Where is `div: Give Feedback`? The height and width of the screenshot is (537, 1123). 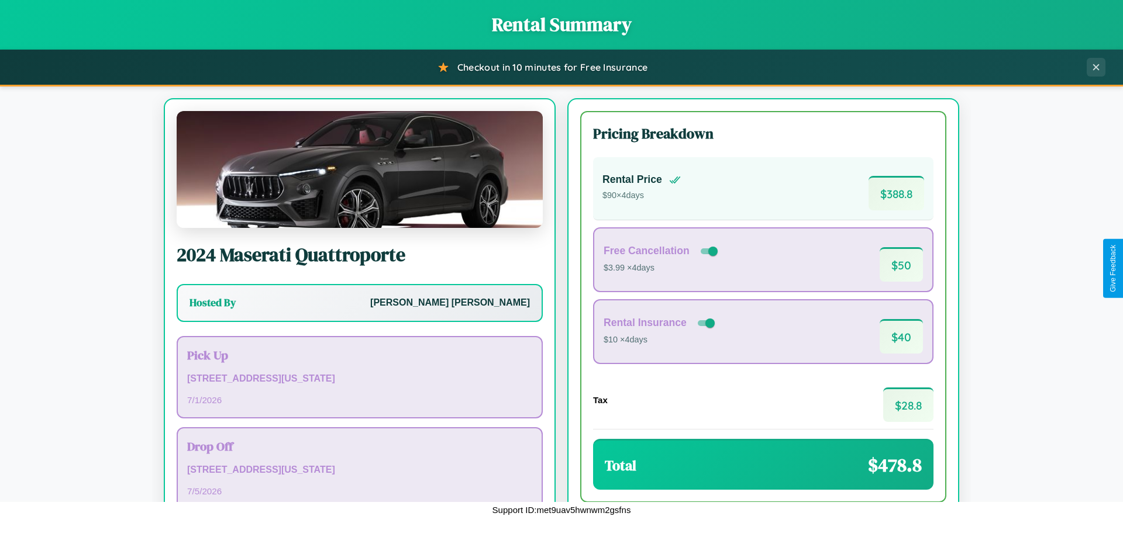
div: Give Feedback is located at coordinates (1113, 268).